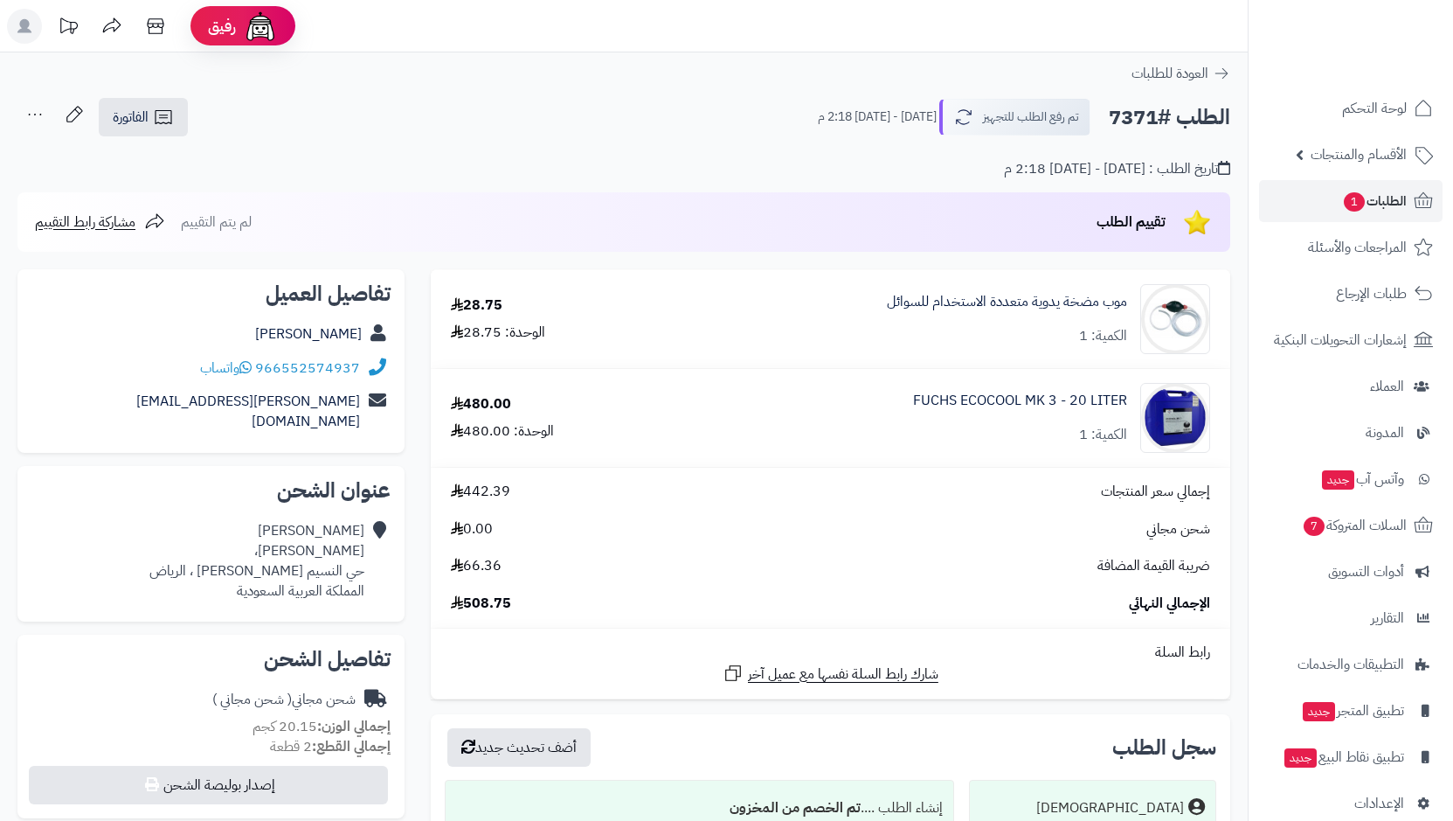  What do you see at coordinates (1178, 529) in the screenshot?
I see `span: شحن مجاني` at bounding box center [1178, 529].